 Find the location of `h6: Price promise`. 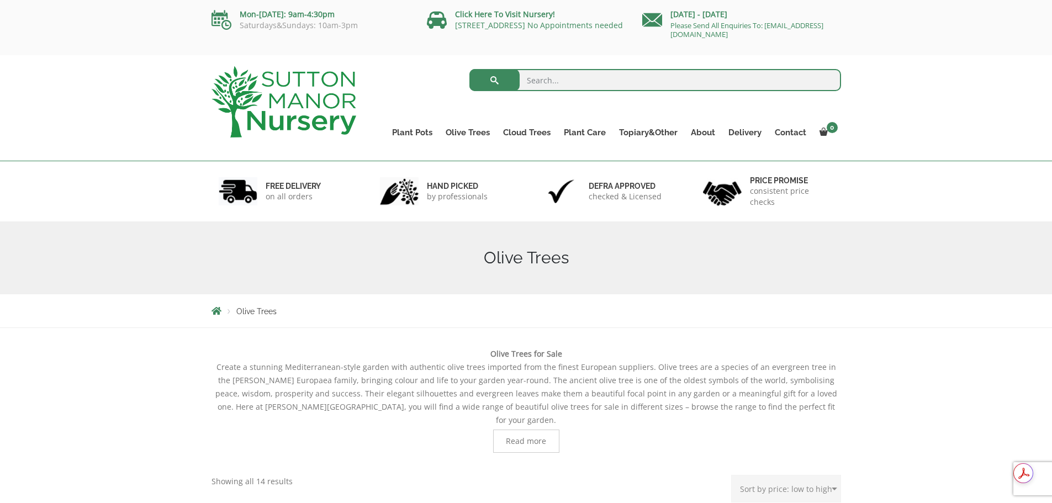

h6: Price promise is located at coordinates (792, 181).